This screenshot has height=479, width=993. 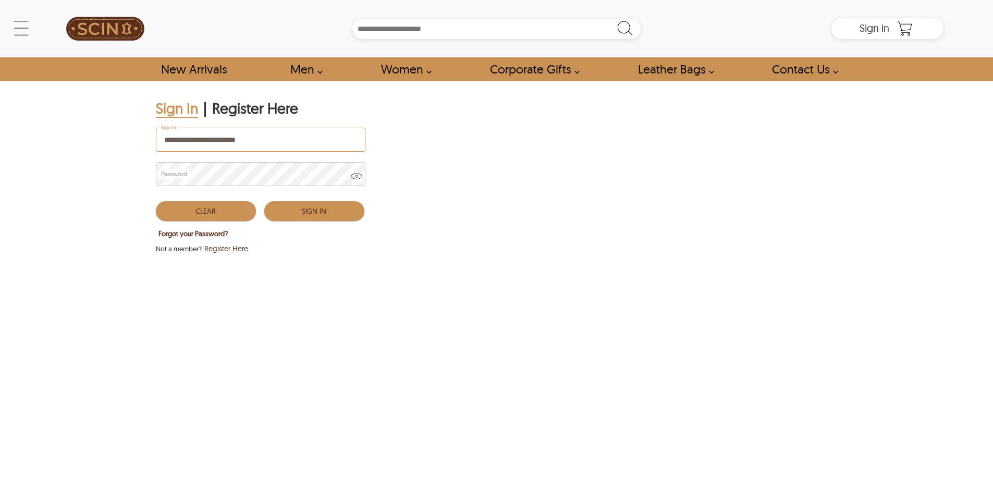 What do you see at coordinates (673, 69) in the screenshot?
I see `a: Shop Leather Bags` at bounding box center [673, 69].